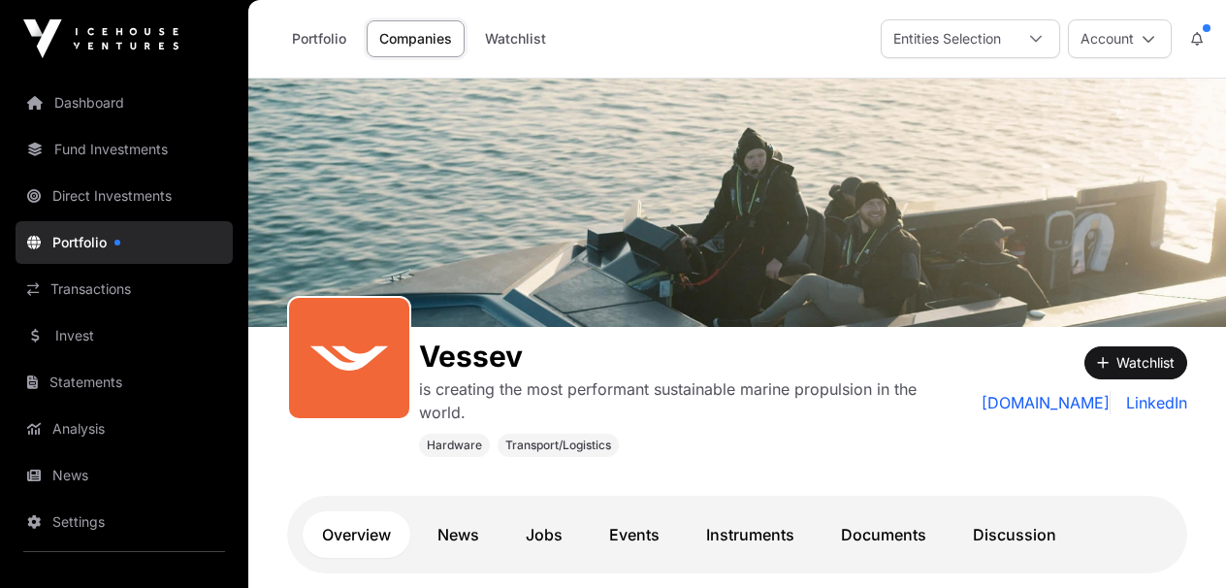 Image resolution: width=1226 pixels, height=588 pixels. What do you see at coordinates (124, 429) in the screenshot?
I see `a: Analysis` at bounding box center [124, 429].